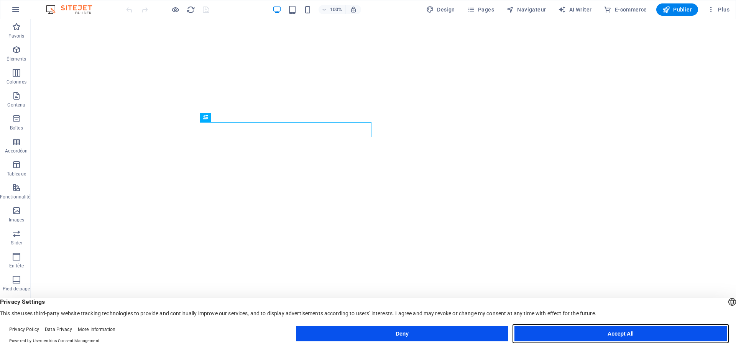 The height and width of the screenshot is (349, 736). Describe the element at coordinates (16, 128) in the screenshot. I see `p: Boîtes` at that location.